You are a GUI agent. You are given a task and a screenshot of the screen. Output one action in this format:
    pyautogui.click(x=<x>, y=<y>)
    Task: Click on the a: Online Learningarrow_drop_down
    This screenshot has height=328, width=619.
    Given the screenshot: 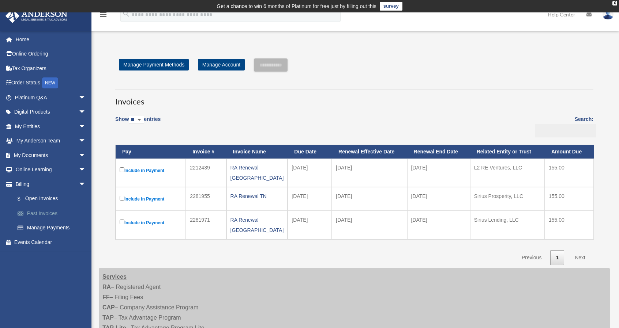 What is the action you would take?
    pyautogui.click(x=51, y=170)
    